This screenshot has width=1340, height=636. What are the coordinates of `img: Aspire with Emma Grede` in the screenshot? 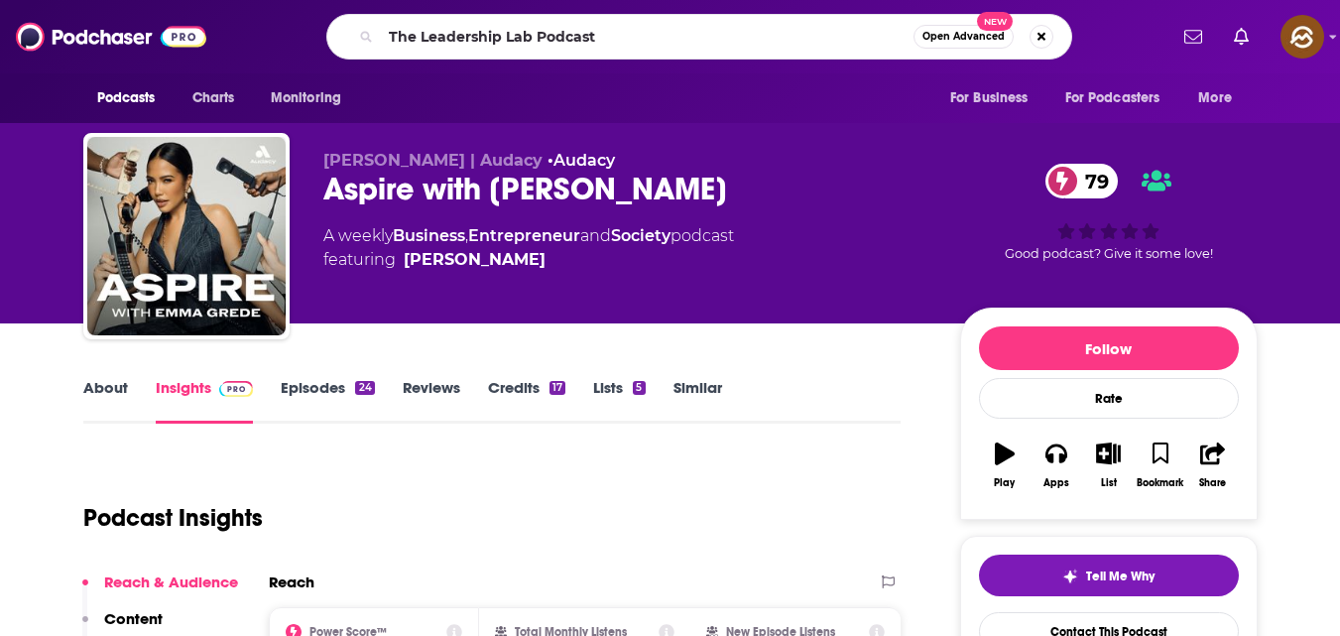 It's located at (187, 236).